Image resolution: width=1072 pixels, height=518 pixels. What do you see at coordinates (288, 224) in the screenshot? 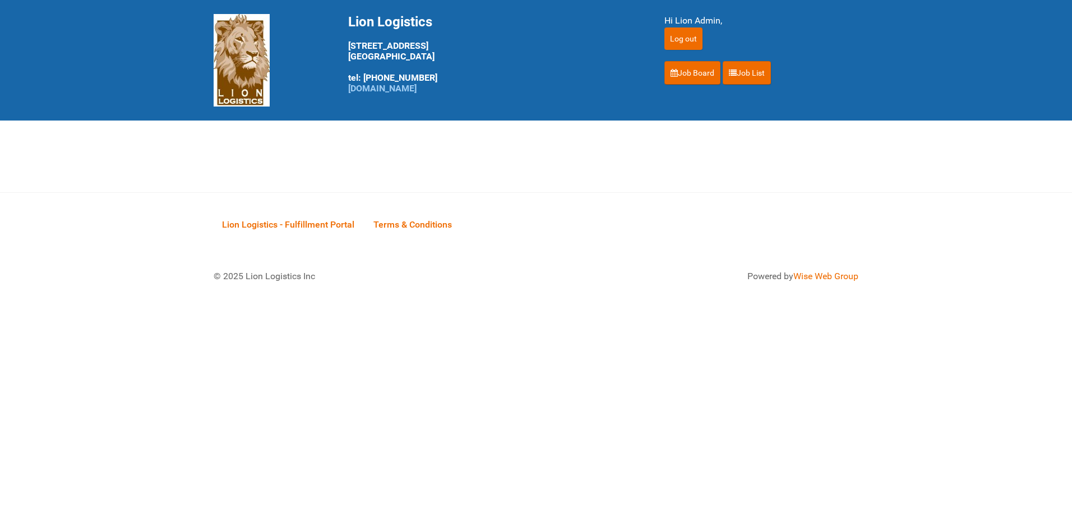
I see `span: Lion Logistics - Fulfillment Portal` at bounding box center [288, 224].